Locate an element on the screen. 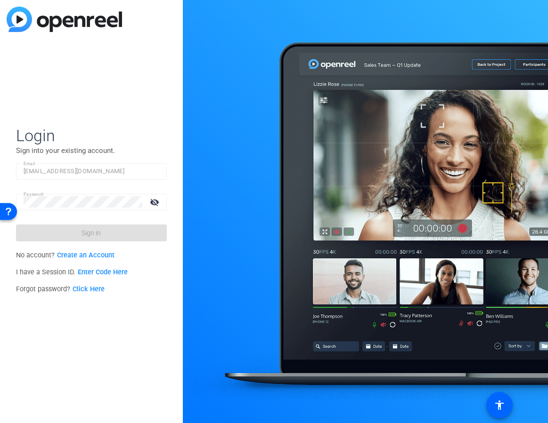 The width and height of the screenshot is (548, 423). mat-icon: visibility_off is located at coordinates (155, 202).